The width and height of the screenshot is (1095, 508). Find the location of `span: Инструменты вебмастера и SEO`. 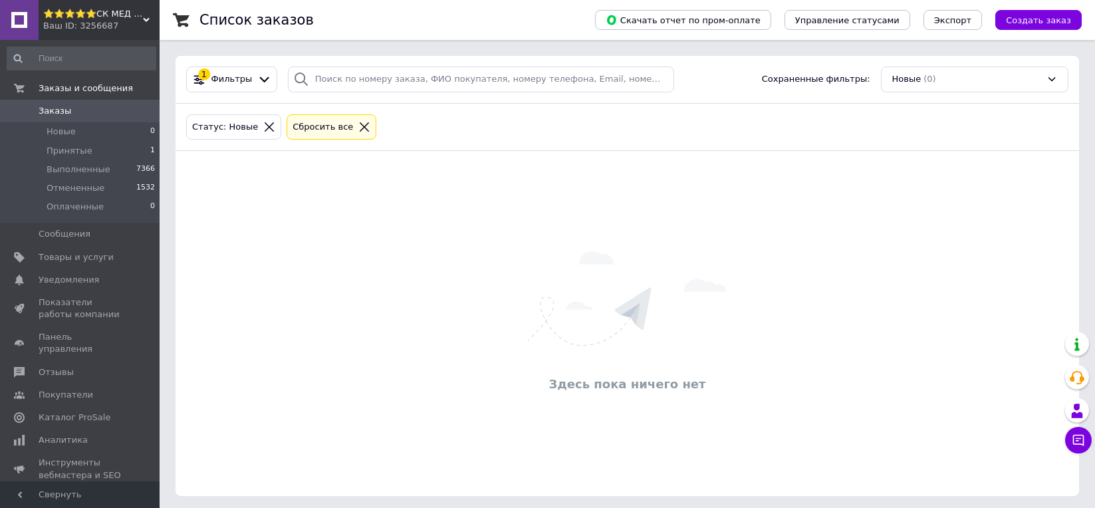

span: Инструменты вебмастера и SEO is located at coordinates (80, 469).